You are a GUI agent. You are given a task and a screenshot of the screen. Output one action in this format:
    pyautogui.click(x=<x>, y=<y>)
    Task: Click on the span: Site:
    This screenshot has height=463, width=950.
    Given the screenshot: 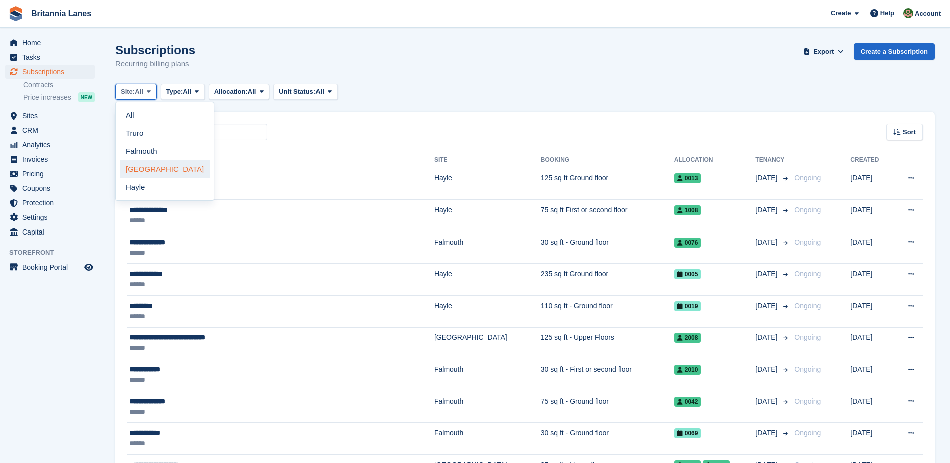 What is the action you would take?
    pyautogui.click(x=128, y=92)
    